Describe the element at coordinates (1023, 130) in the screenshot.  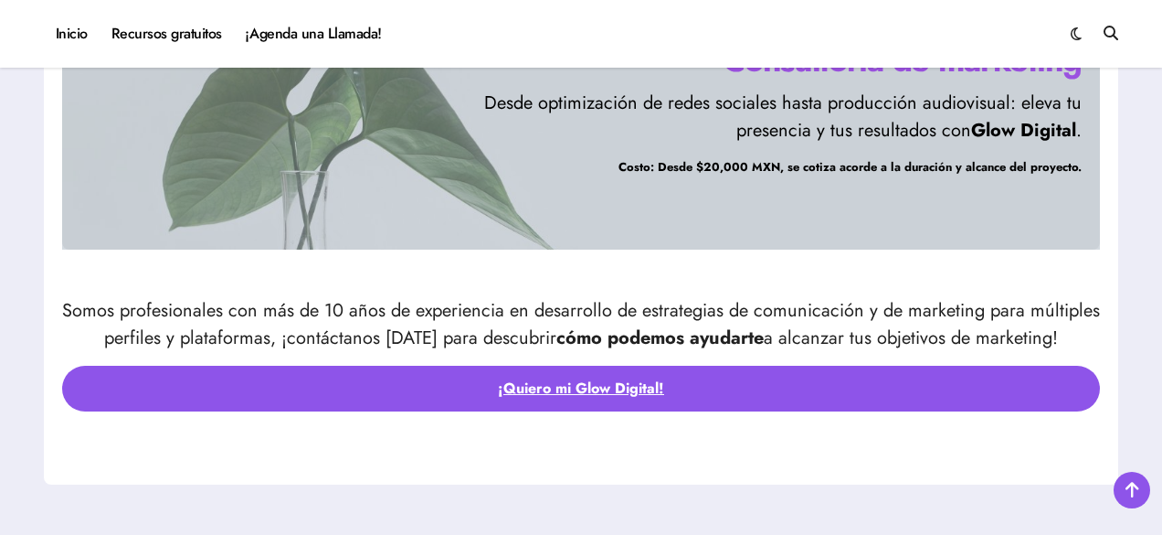
I see `strong: Glow Digital` at that location.